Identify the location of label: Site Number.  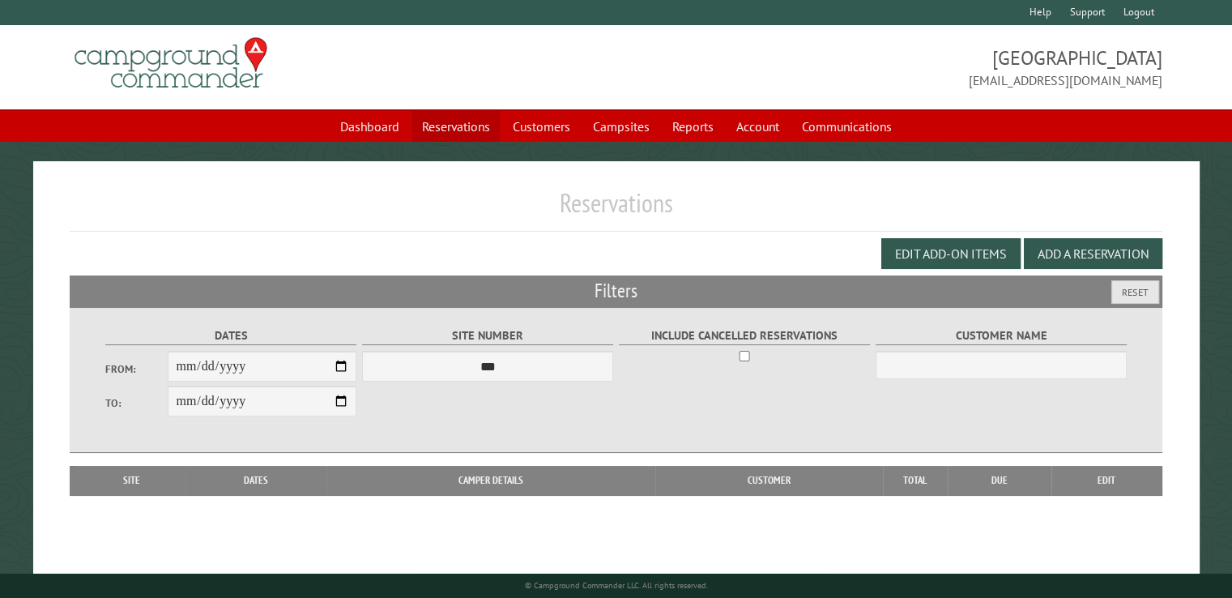
(488, 335).